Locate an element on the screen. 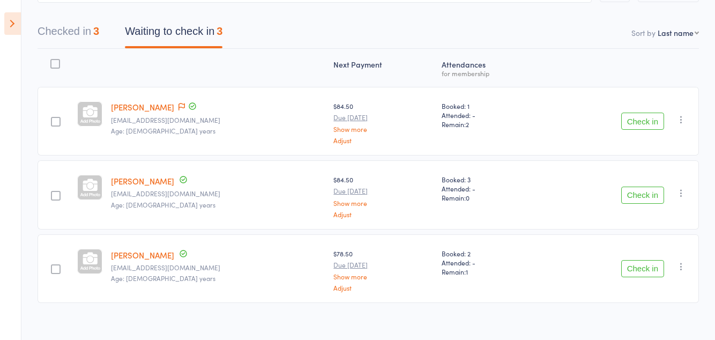 Image resolution: width=715 pixels, height=340 pixels. span: 1 is located at coordinates (467, 271).